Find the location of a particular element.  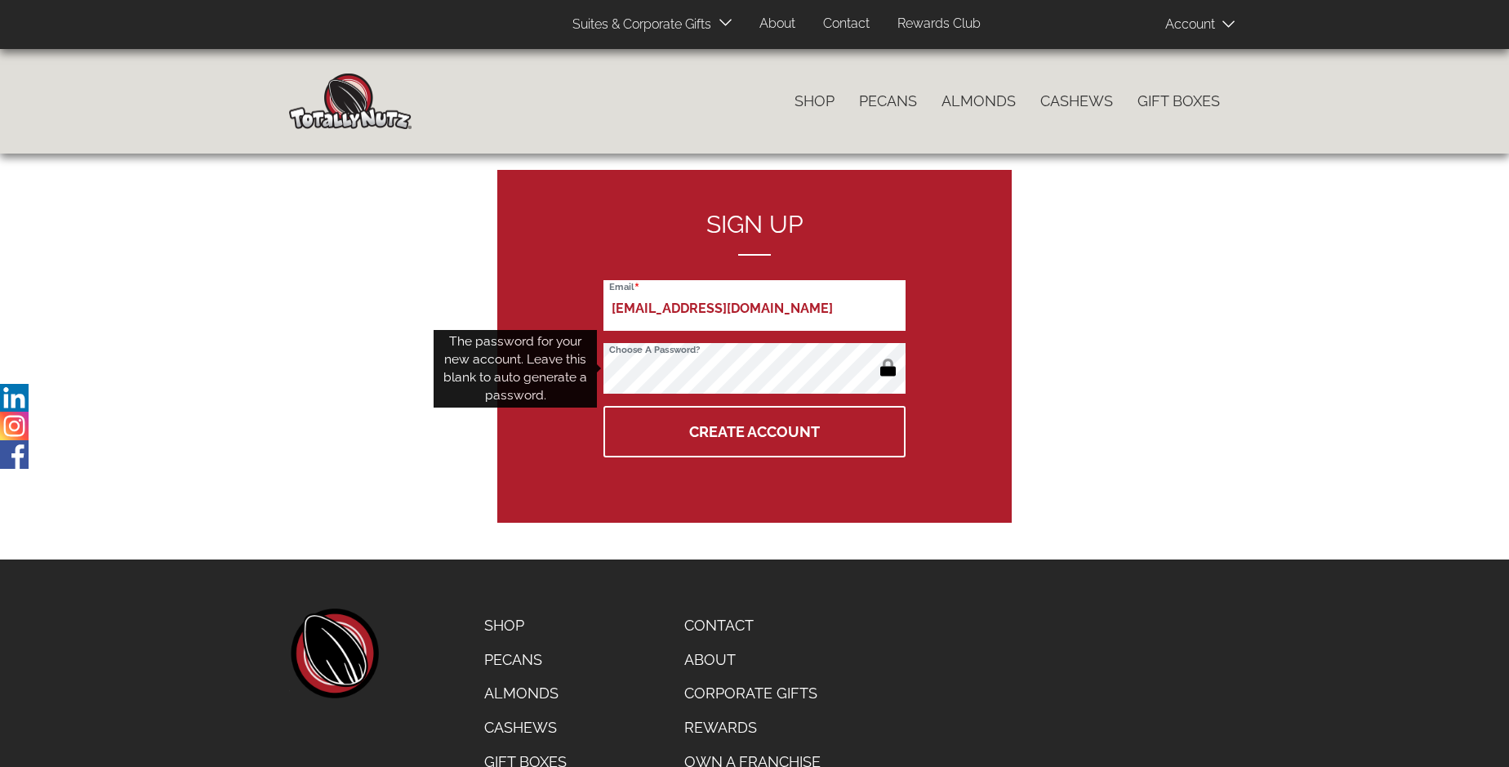

a: Gift Boxes is located at coordinates (1178, 101).